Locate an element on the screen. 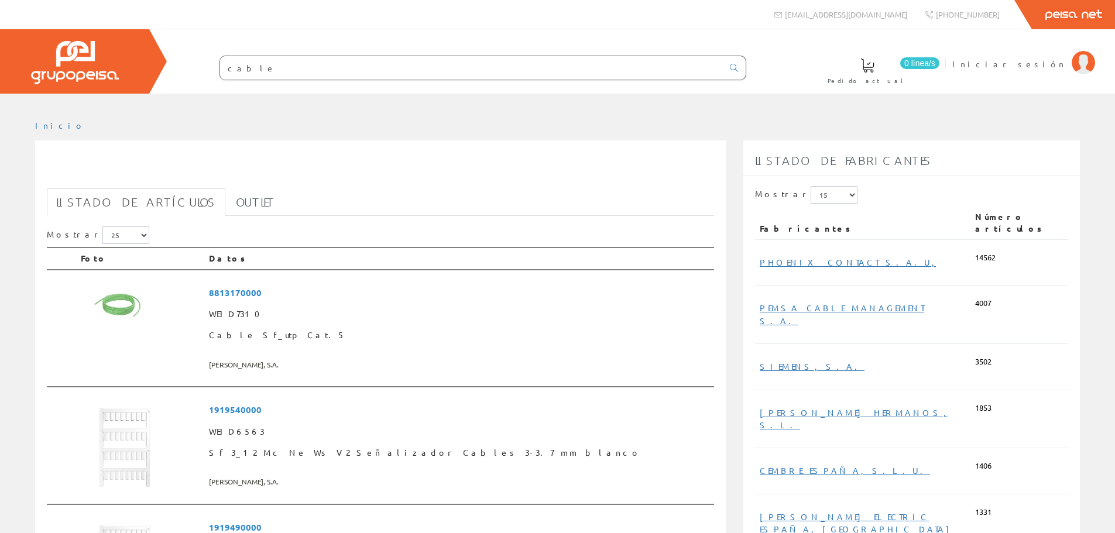  th: Número artículos is located at coordinates (1019, 223).